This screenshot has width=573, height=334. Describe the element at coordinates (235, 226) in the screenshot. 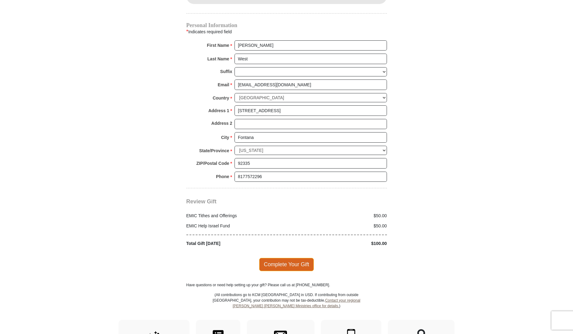

I see `div: EMIC Help Israel Fund` at that location.